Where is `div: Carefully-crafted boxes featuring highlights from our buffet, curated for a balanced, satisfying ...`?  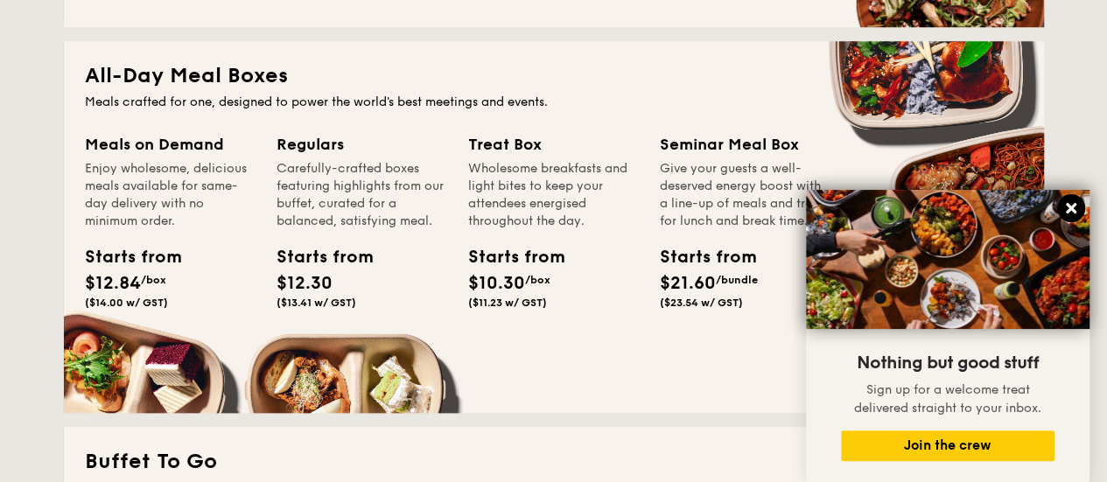 div: Carefully-crafted boxes featuring highlights from our buffet, curated for a balanced, satisfying ... is located at coordinates (361, 195).